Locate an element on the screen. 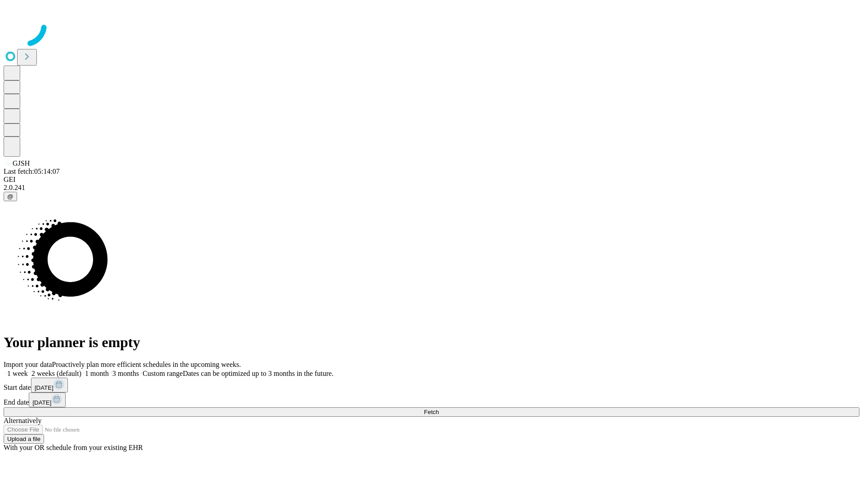 The height and width of the screenshot is (485, 863). span: Last fetch: 05:14:07 is located at coordinates (31, 171).